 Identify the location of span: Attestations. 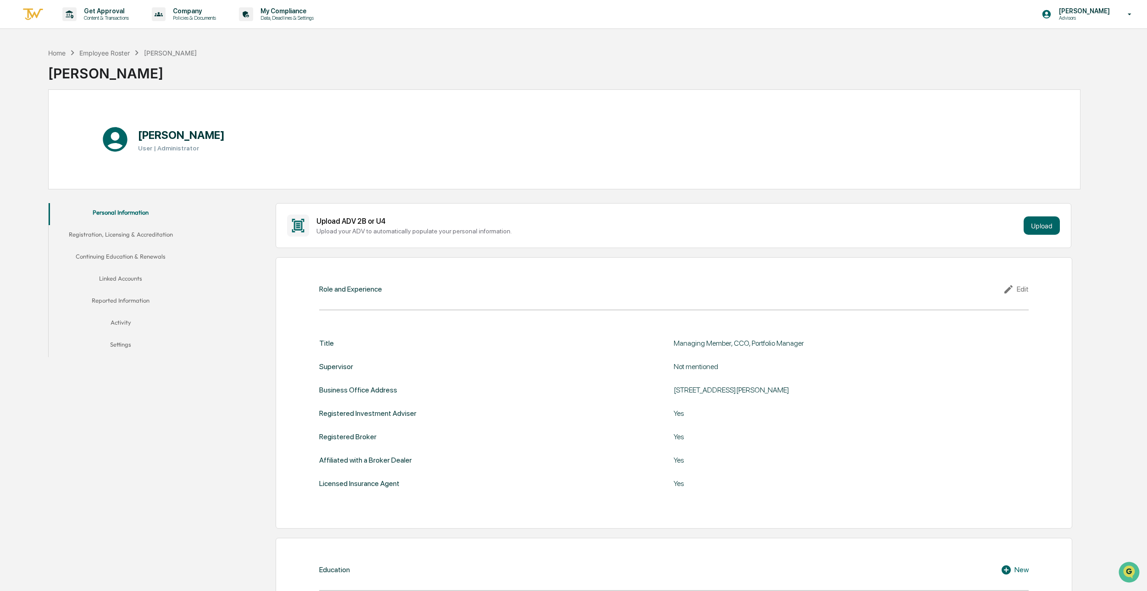
(94, 120).